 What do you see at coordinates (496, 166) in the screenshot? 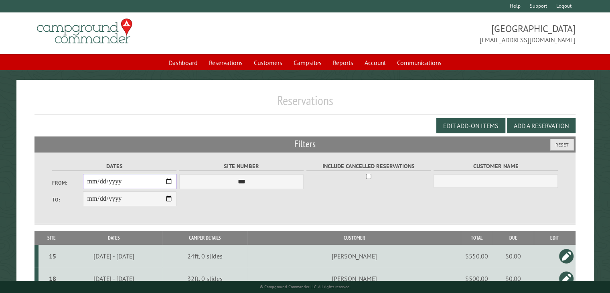
I see `label: Customer Name` at bounding box center [496, 166].